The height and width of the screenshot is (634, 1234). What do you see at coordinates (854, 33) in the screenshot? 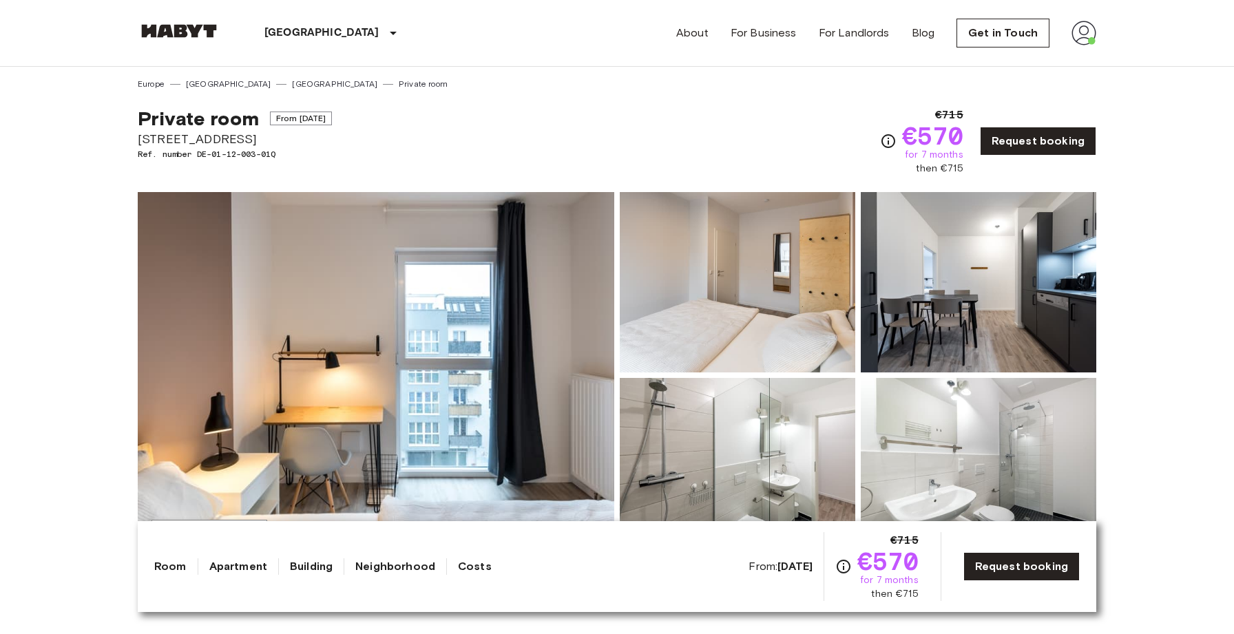
I see `a: For Landlords` at bounding box center [854, 33].